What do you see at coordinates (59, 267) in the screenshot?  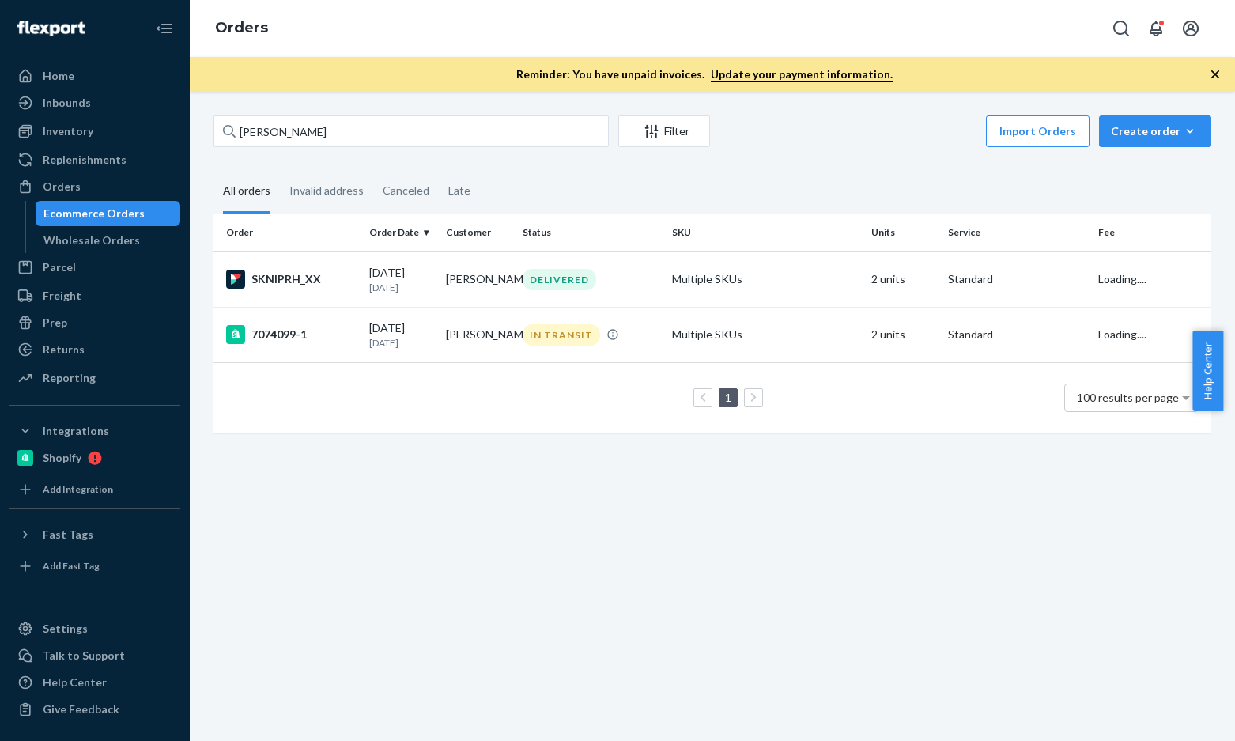 I see `div: Parcel` at bounding box center [59, 267].